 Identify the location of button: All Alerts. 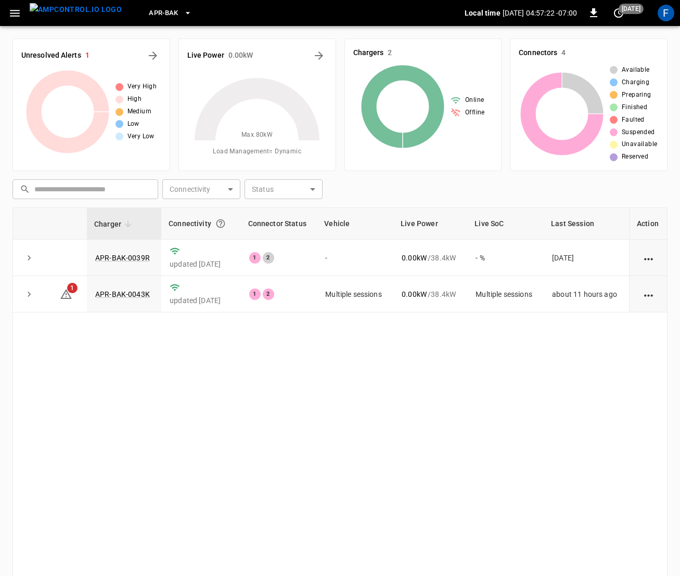
(153, 56).